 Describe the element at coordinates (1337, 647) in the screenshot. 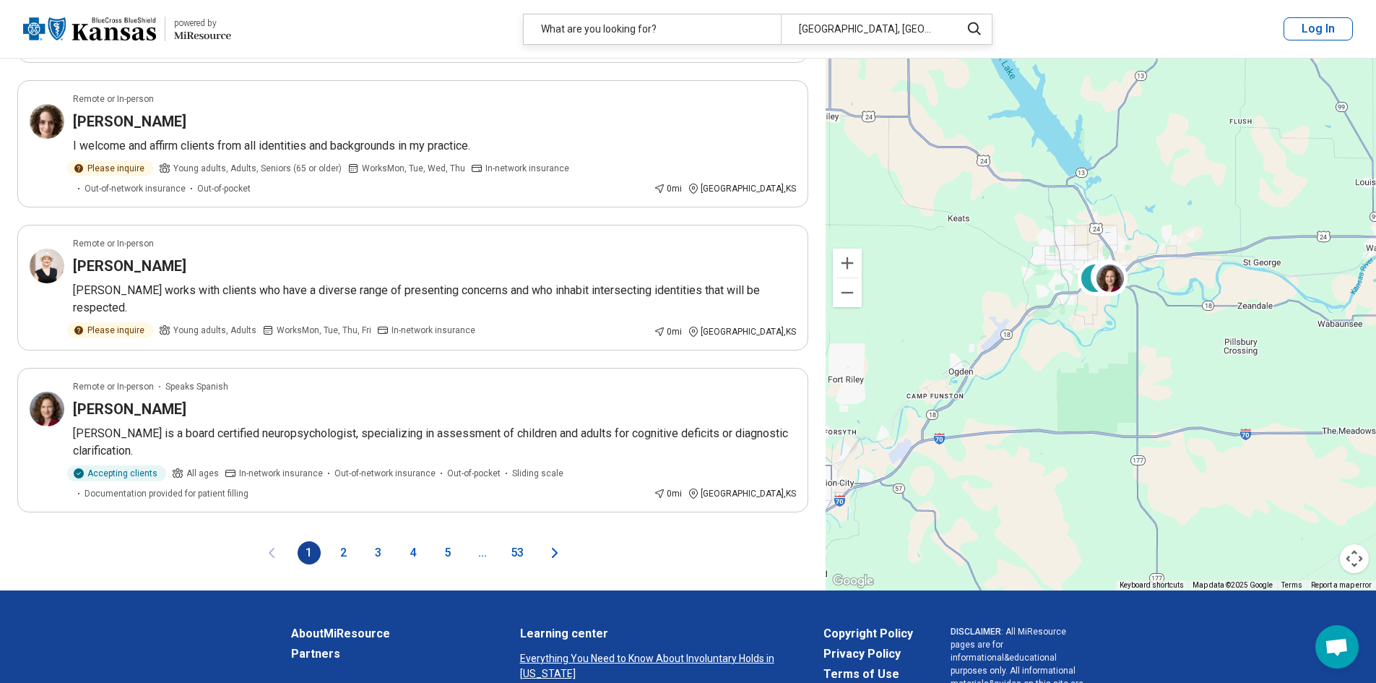

I see `a: Open chat` at that location.